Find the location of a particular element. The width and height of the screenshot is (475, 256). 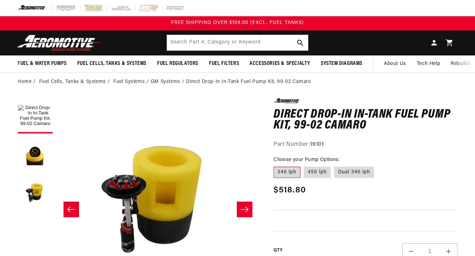

input: Search Part #, Category or Keyword is located at coordinates (237, 43).